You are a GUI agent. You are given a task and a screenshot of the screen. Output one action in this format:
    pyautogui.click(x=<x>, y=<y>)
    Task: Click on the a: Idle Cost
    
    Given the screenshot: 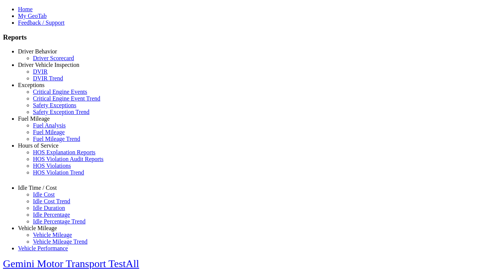 What is the action you would take?
    pyautogui.click(x=44, y=194)
    